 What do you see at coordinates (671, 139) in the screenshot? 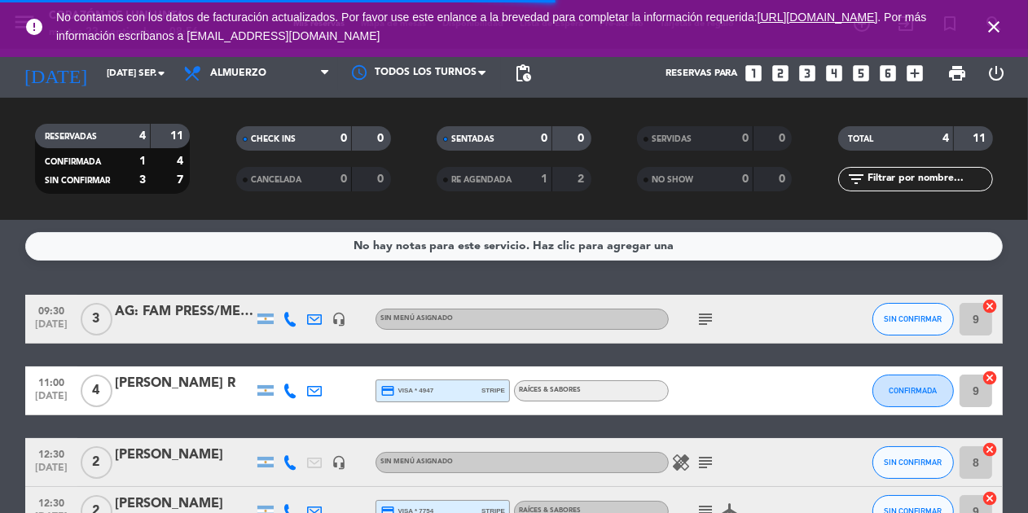
I see `span: SERVIDAS` at bounding box center [671, 139].